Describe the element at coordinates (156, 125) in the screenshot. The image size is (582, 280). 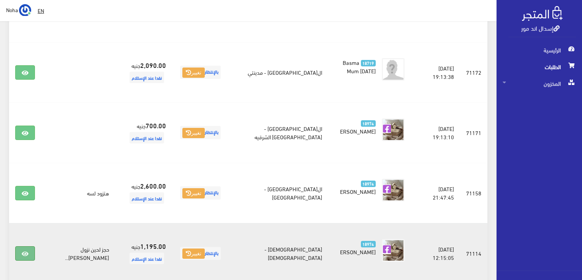
I see `strong: 700.00` at that location.